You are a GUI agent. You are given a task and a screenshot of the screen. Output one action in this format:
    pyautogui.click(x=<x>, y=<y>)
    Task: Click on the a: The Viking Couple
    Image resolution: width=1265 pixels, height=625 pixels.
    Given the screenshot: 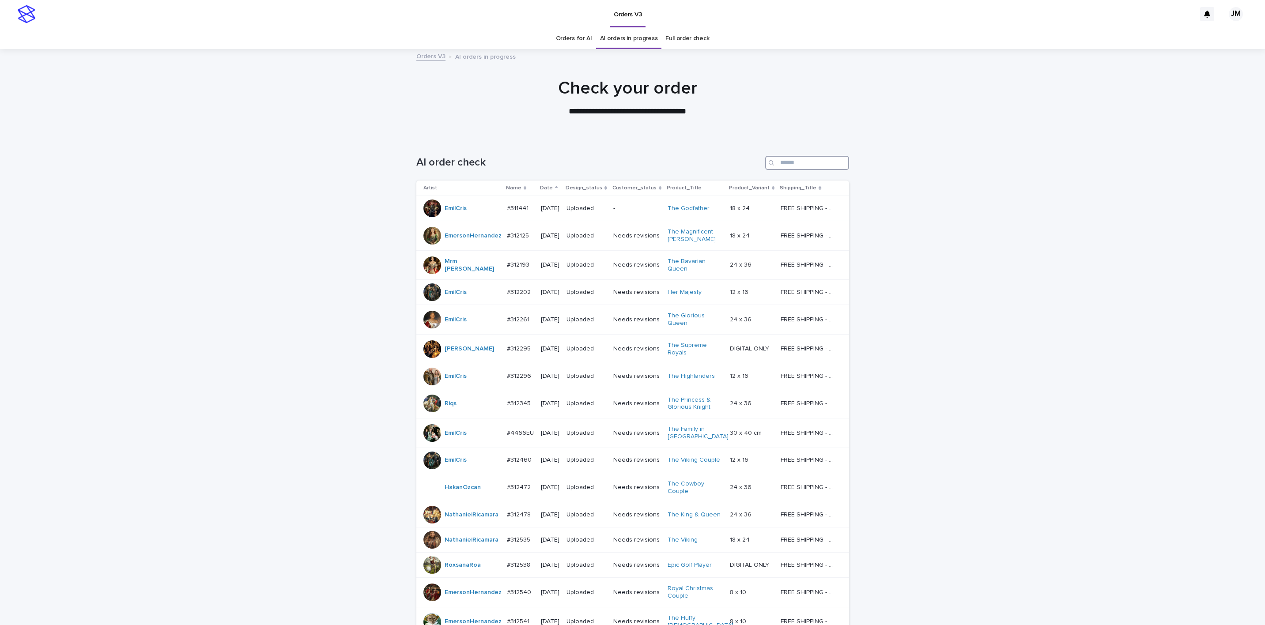 What is the action you would take?
    pyautogui.click(x=694, y=460)
    